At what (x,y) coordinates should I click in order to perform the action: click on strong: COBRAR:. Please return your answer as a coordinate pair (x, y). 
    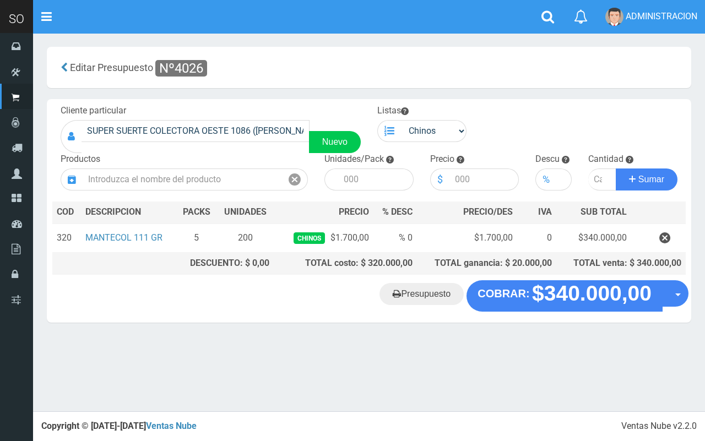
    Looking at the image, I should click on (504, 294).